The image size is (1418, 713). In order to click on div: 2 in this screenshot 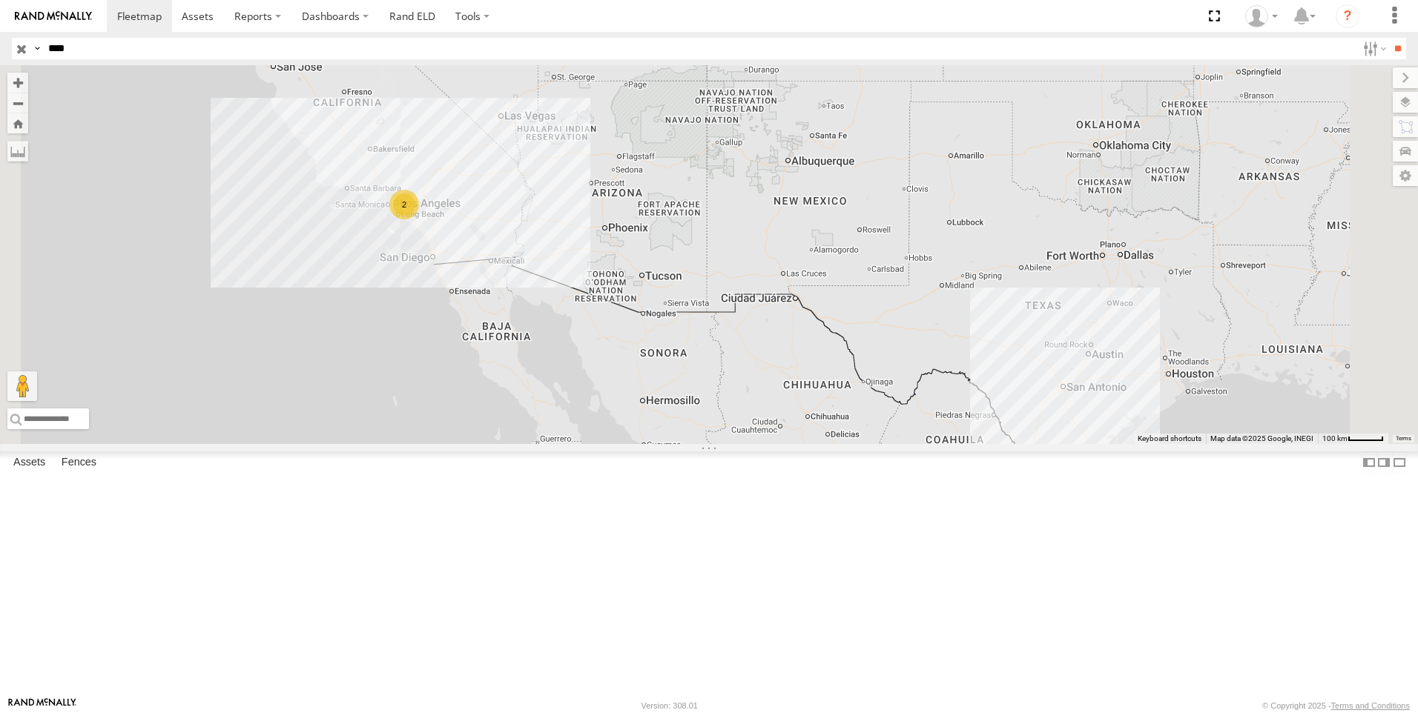, I will do `click(404, 205)`.